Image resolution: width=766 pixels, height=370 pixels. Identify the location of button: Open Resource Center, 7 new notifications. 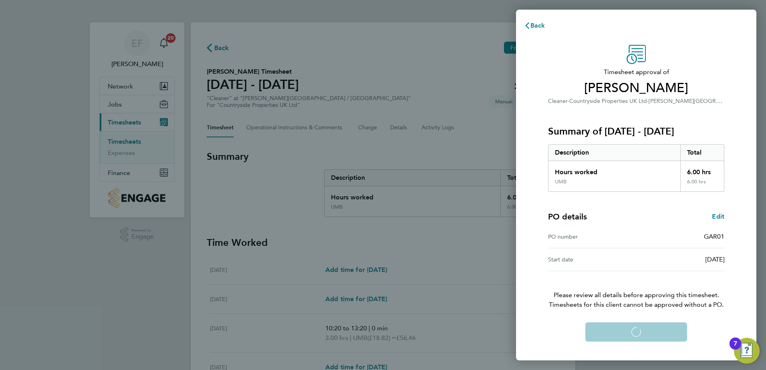
(747, 351).